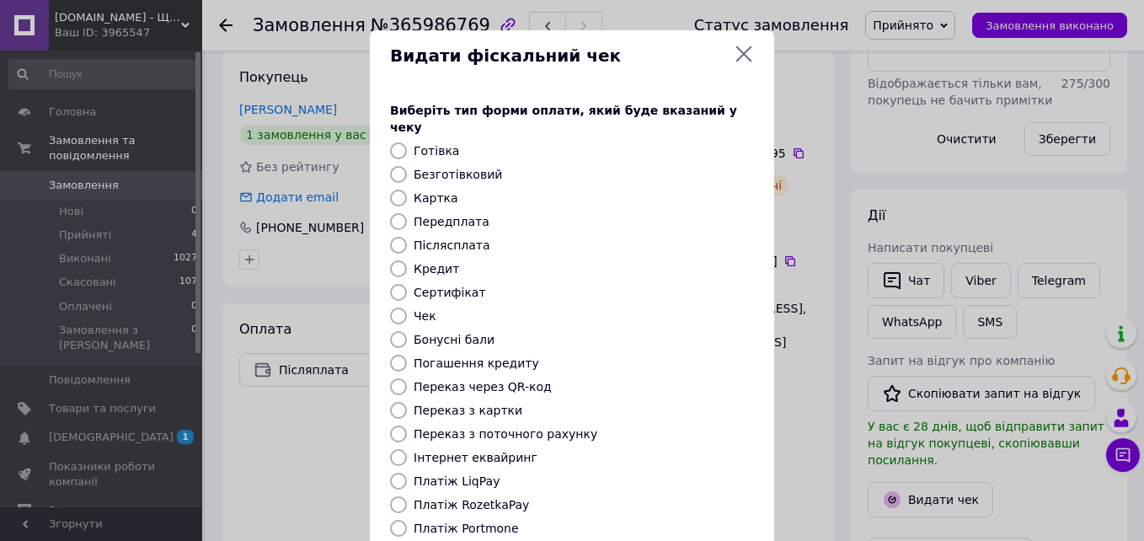 Image resolution: width=1144 pixels, height=541 pixels. What do you see at coordinates (483, 387) in the screenshot?
I see `label: Переказ через QR-код` at bounding box center [483, 387].